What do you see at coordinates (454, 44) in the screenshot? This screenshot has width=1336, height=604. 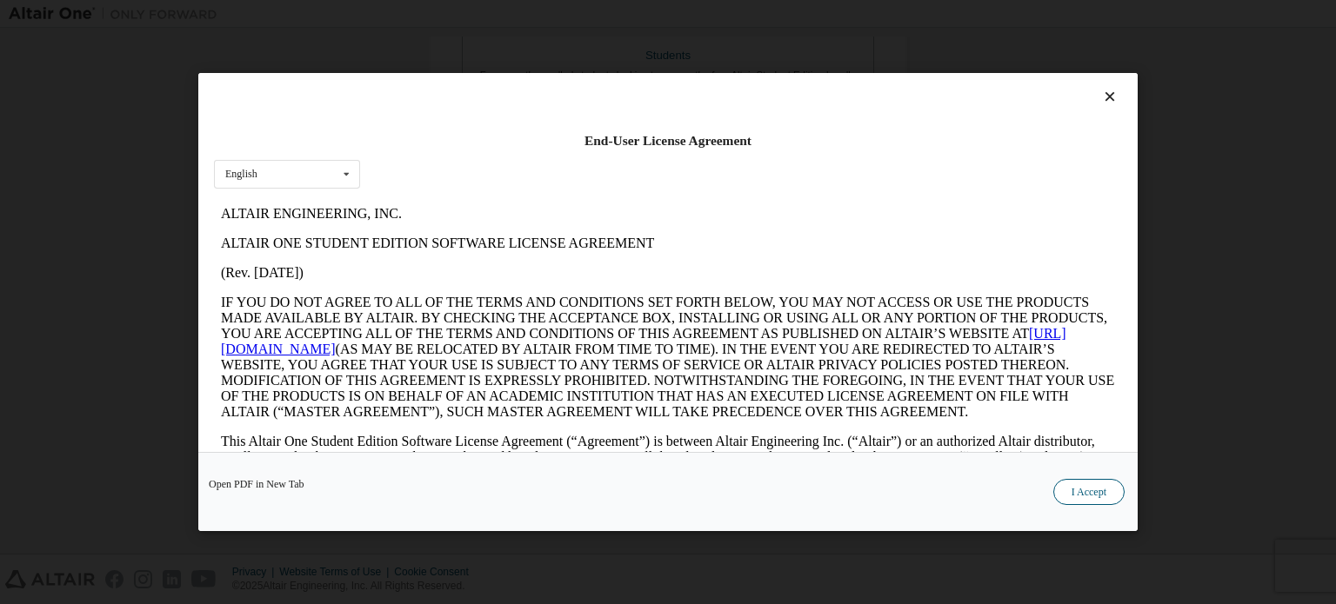 I see `p: ALTAIR ONE STUDENT EDITION SOFTWARE LICENSE AGREEMENT` at bounding box center [454, 44].